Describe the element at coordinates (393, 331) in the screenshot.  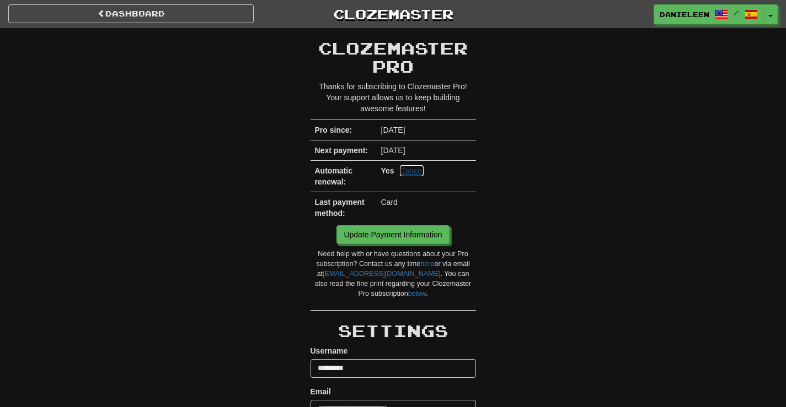
I see `h2: Settings` at that location.